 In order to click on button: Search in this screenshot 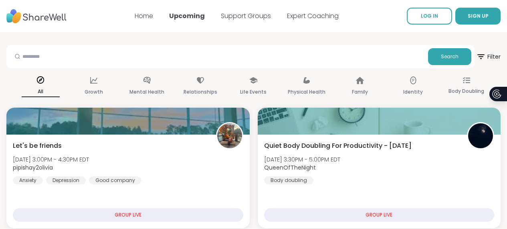, I will do `click(450, 57)`.